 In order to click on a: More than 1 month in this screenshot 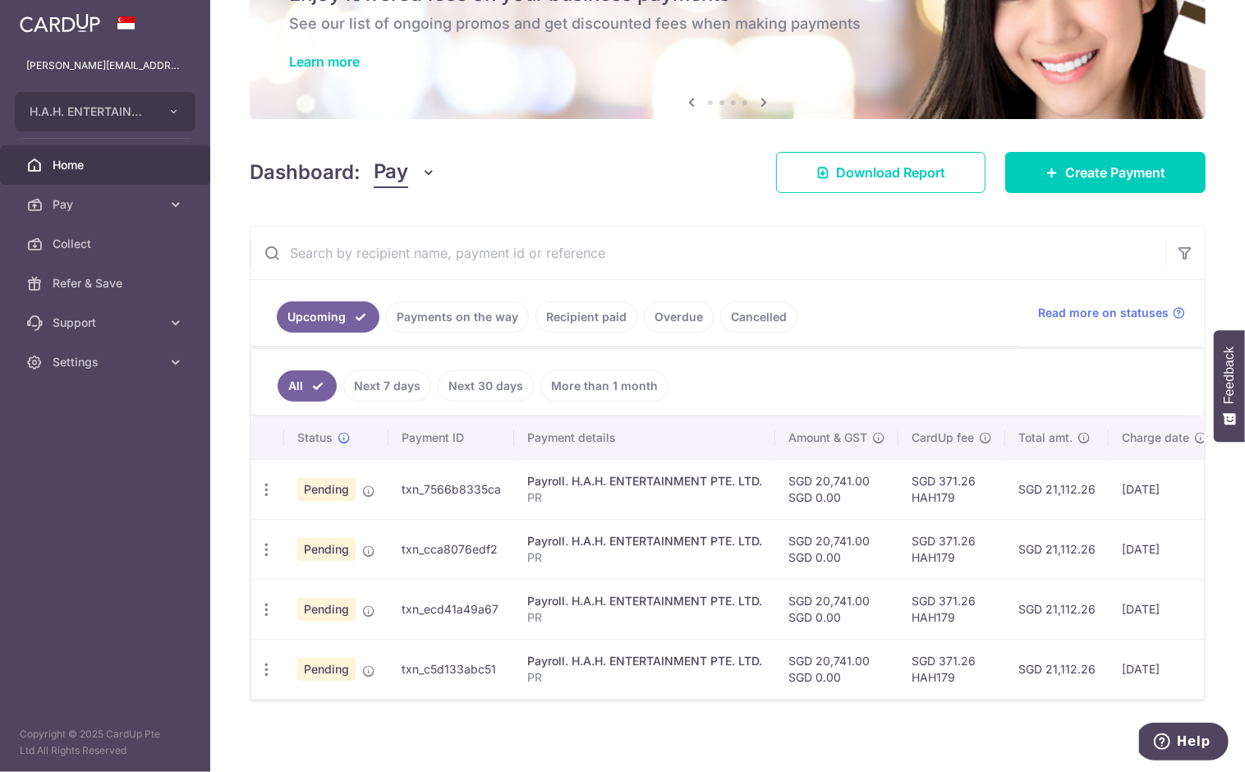, I will do `click(605, 386)`.